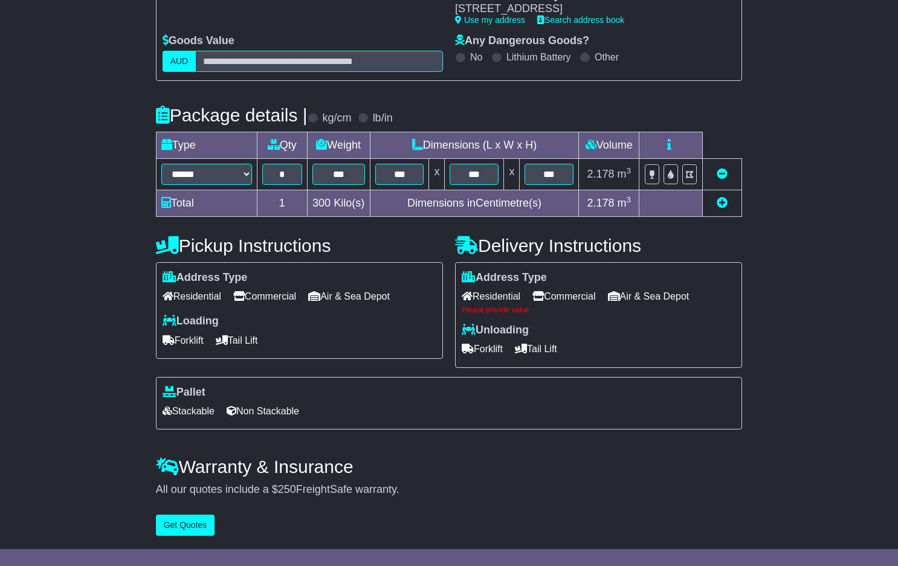  I want to click on h4: Warranty & Insurance, so click(449, 466).